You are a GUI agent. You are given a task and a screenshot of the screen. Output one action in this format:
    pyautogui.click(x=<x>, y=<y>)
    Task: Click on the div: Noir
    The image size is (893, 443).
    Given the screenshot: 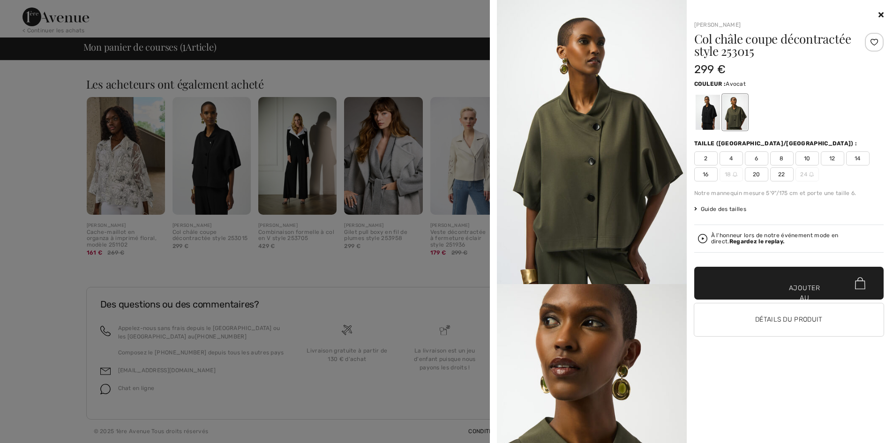 What is the action you would take?
    pyautogui.click(x=707, y=112)
    